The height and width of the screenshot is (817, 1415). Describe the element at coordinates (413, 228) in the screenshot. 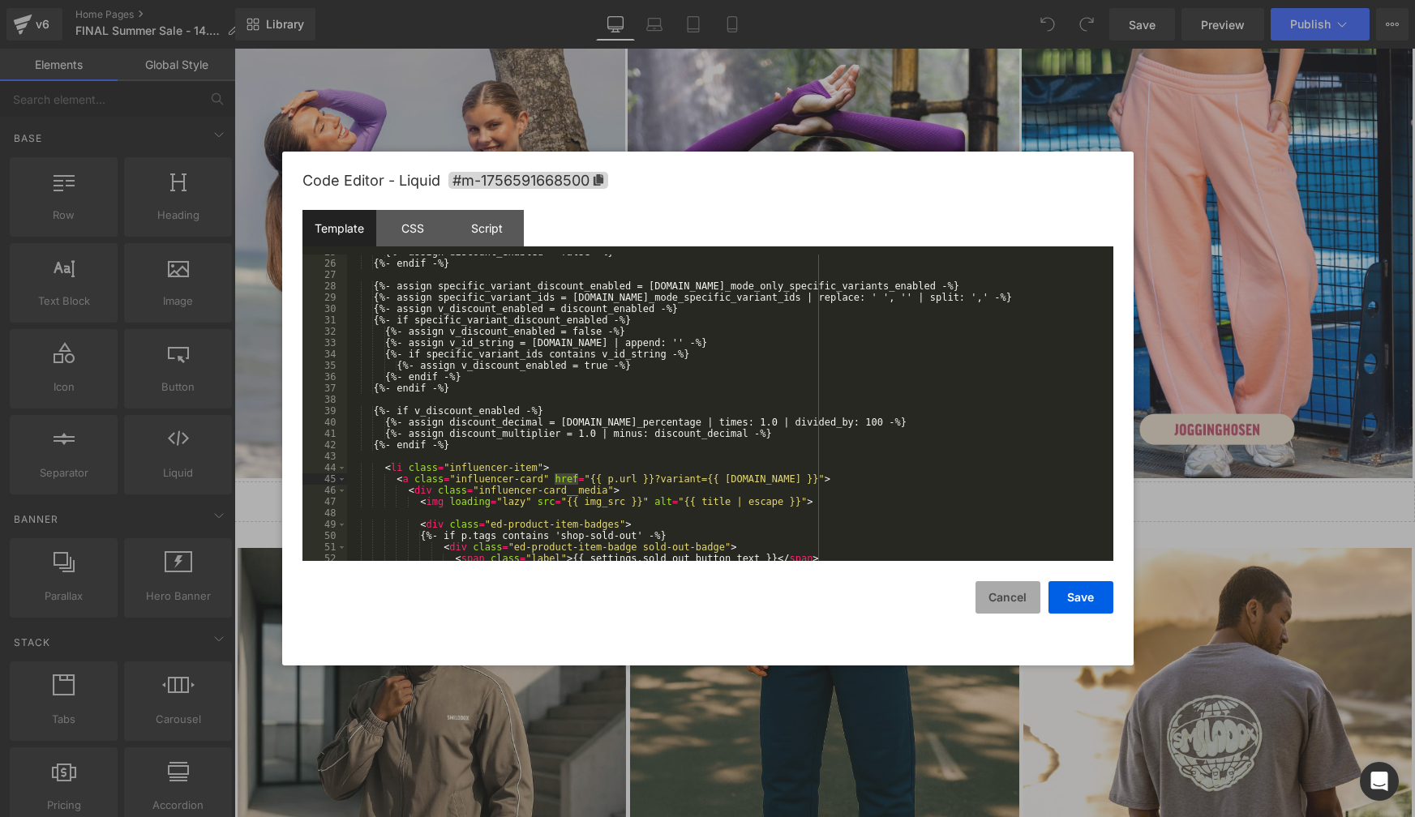

I see `div: CSS` at that location.